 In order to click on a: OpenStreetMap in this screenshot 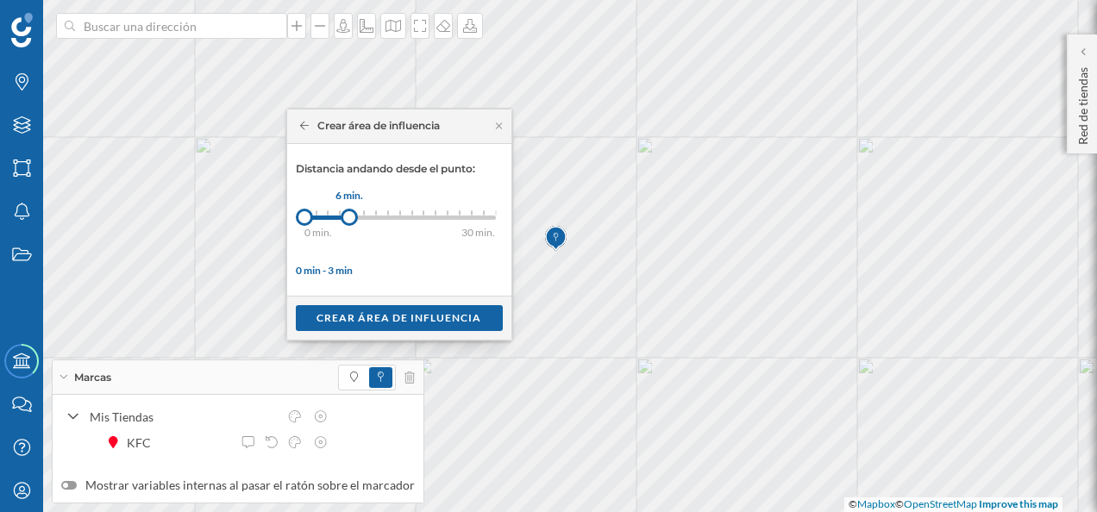, I will do `click(940, 503)`.